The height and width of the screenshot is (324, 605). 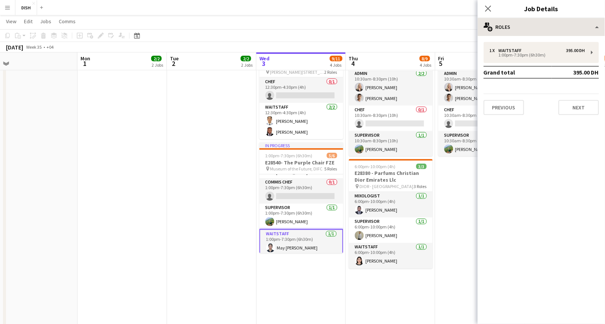 What do you see at coordinates (301, 191) in the screenshot?
I see `app-card-role: Commis Chef0/11:00pm-7:30pm (6h30m)` at bounding box center [301, 191].